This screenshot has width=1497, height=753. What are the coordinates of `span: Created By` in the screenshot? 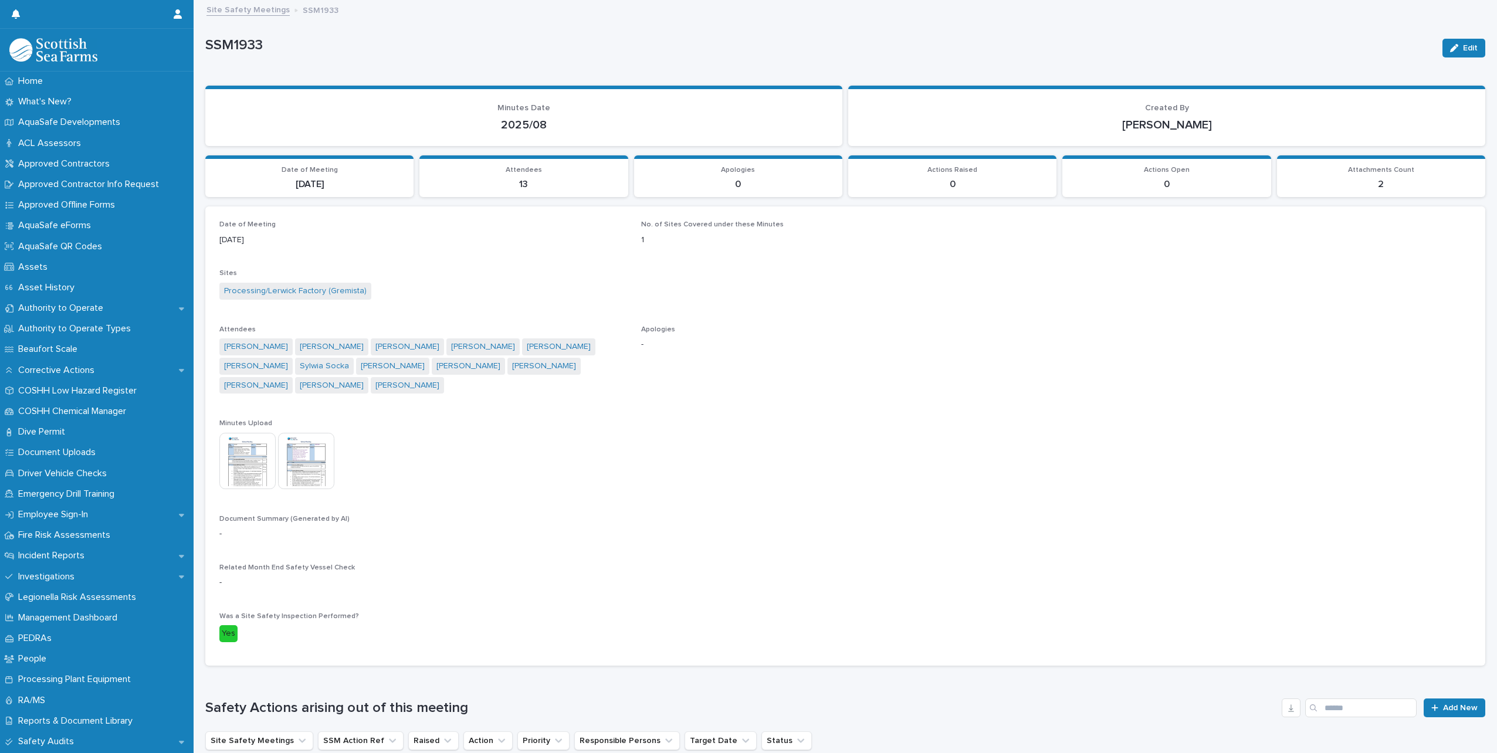 It's located at (1167, 108).